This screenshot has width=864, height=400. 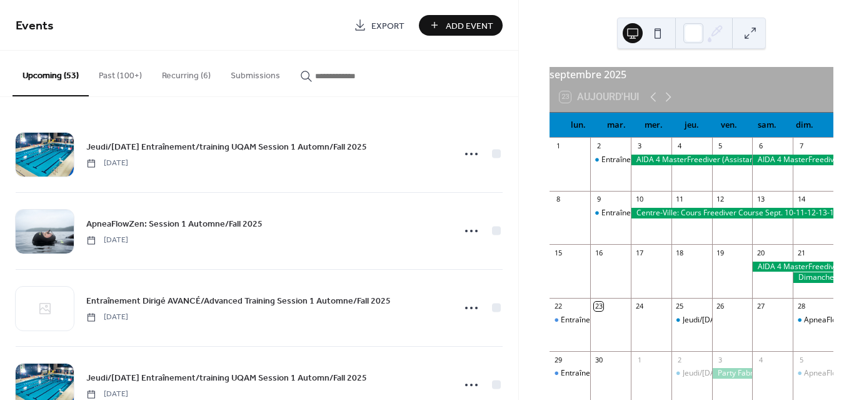 I want to click on div: 27, so click(x=760, y=306).